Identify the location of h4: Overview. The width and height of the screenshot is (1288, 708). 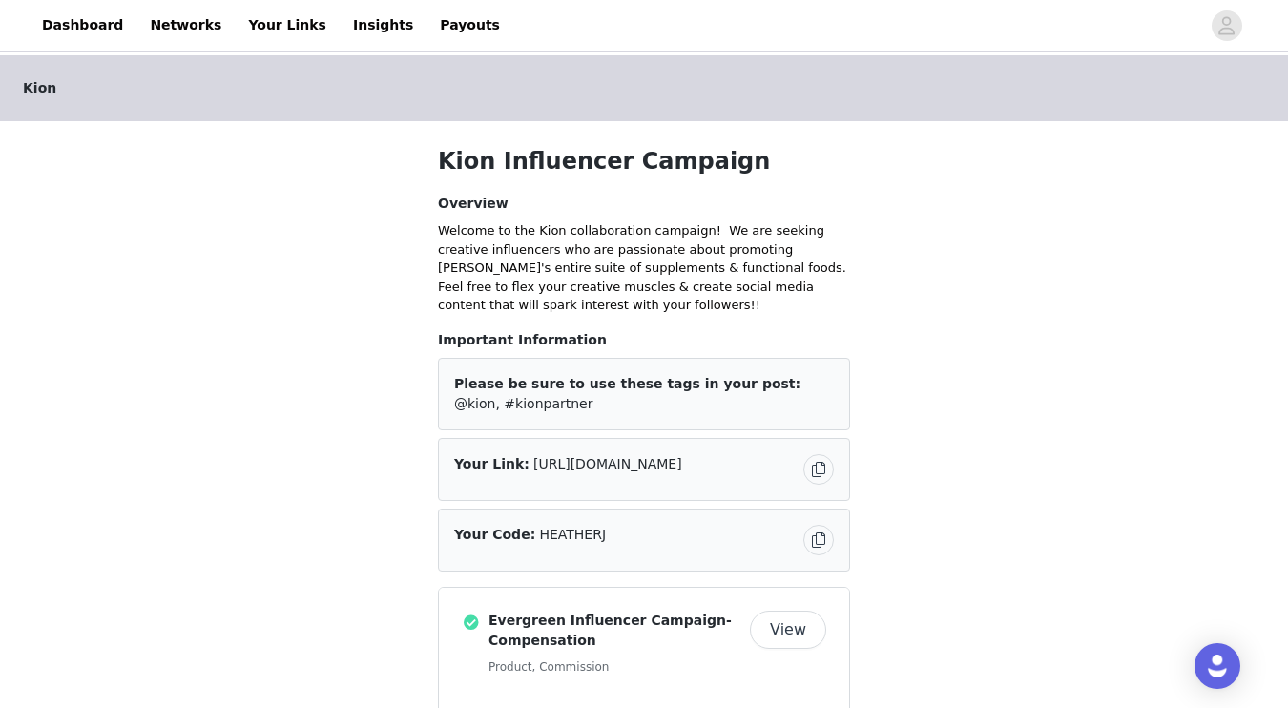
(644, 203).